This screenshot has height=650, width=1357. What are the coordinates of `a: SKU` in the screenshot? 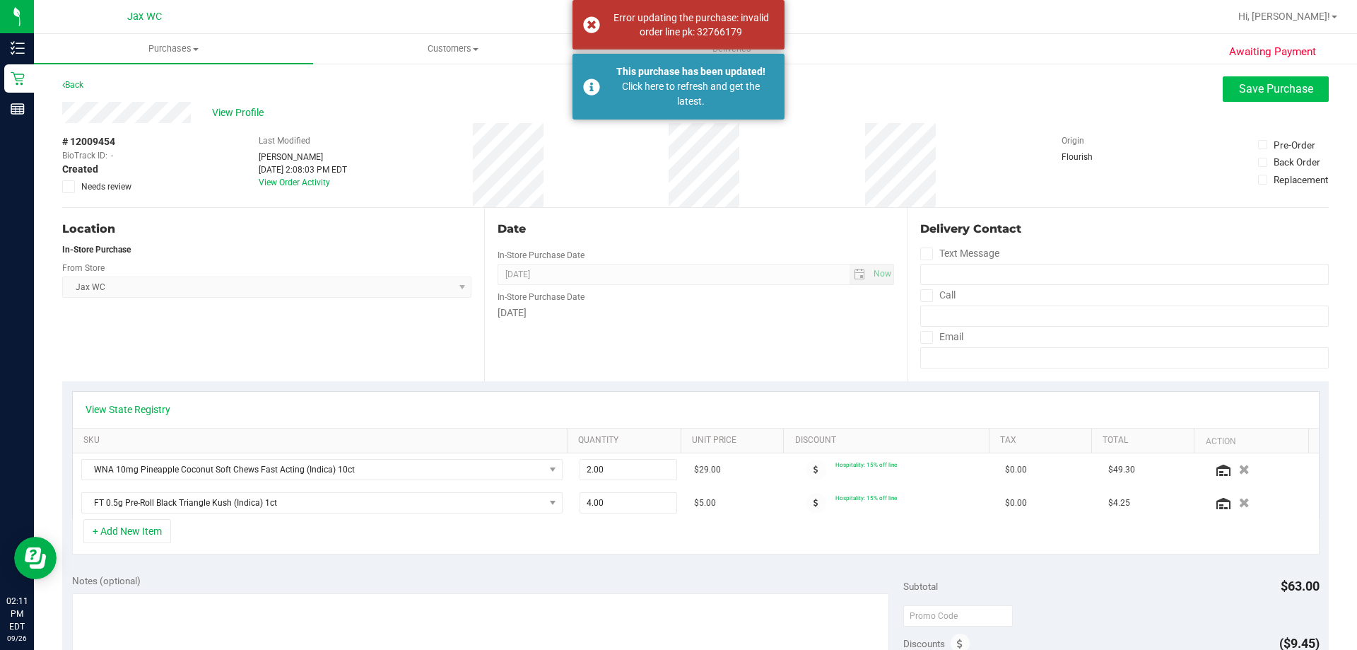 It's located at (322, 440).